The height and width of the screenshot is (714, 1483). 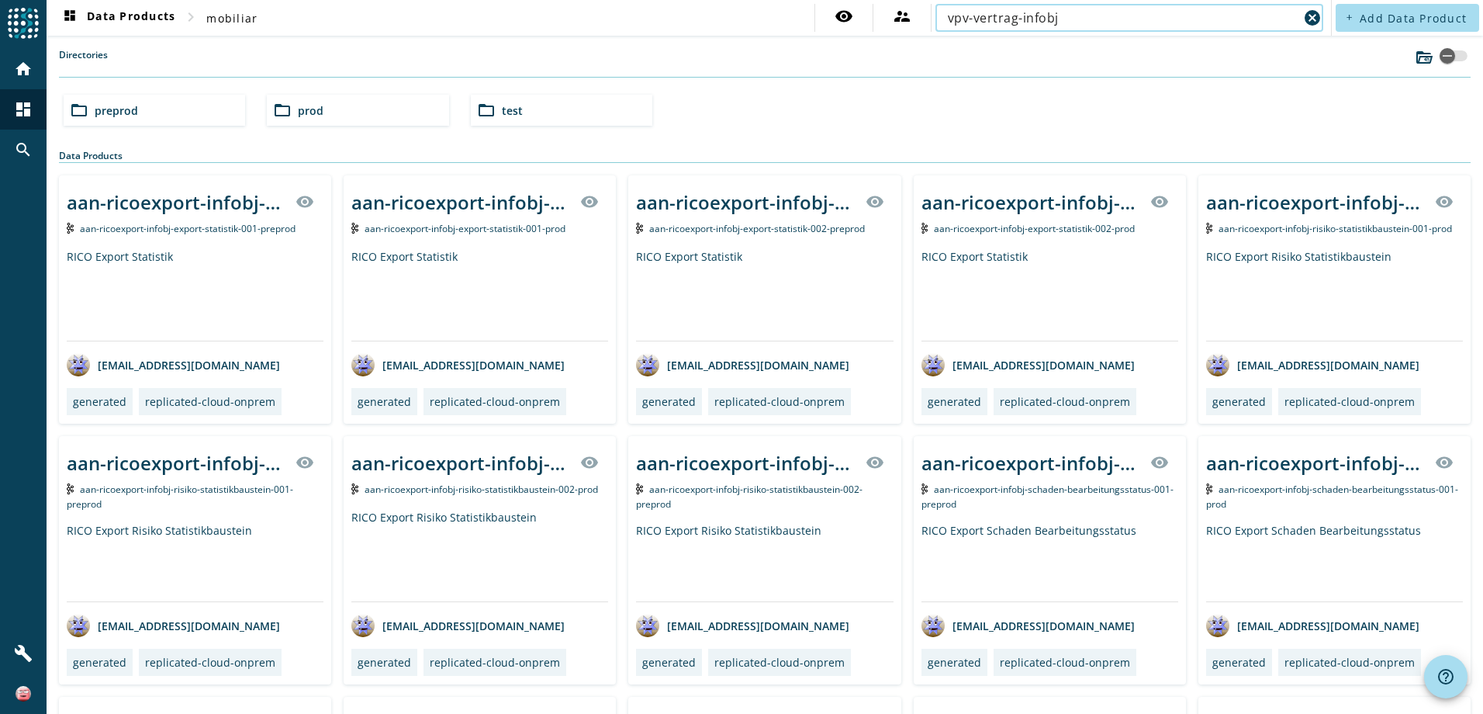 What do you see at coordinates (925, 228) in the screenshot?
I see `img: Kafka Topic: aan-ricoexport-infobj-export-statistik-002-prod` at bounding box center [925, 228].